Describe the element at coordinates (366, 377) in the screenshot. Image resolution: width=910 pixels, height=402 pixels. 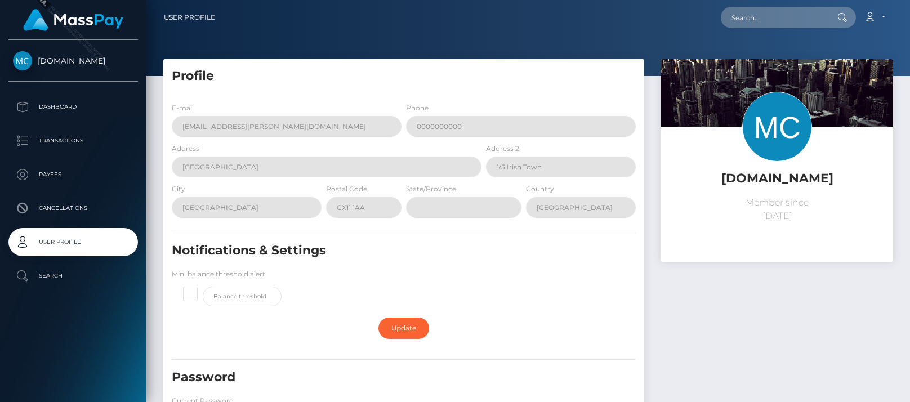
I see `h5: Password` at that location.